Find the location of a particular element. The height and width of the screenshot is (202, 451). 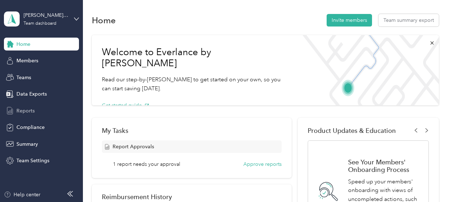

div: Help center is located at coordinates (22, 194).